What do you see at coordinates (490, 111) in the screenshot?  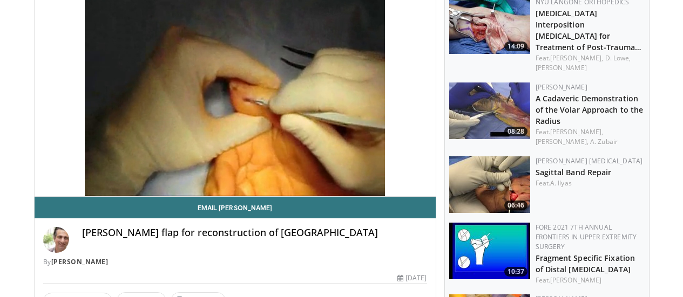 I see `img: a8086feb-0b6f-42d6-96d7-49e869b0240e.150x105_q85_crop-smart_upscale.jpg` at bounding box center [490, 111].